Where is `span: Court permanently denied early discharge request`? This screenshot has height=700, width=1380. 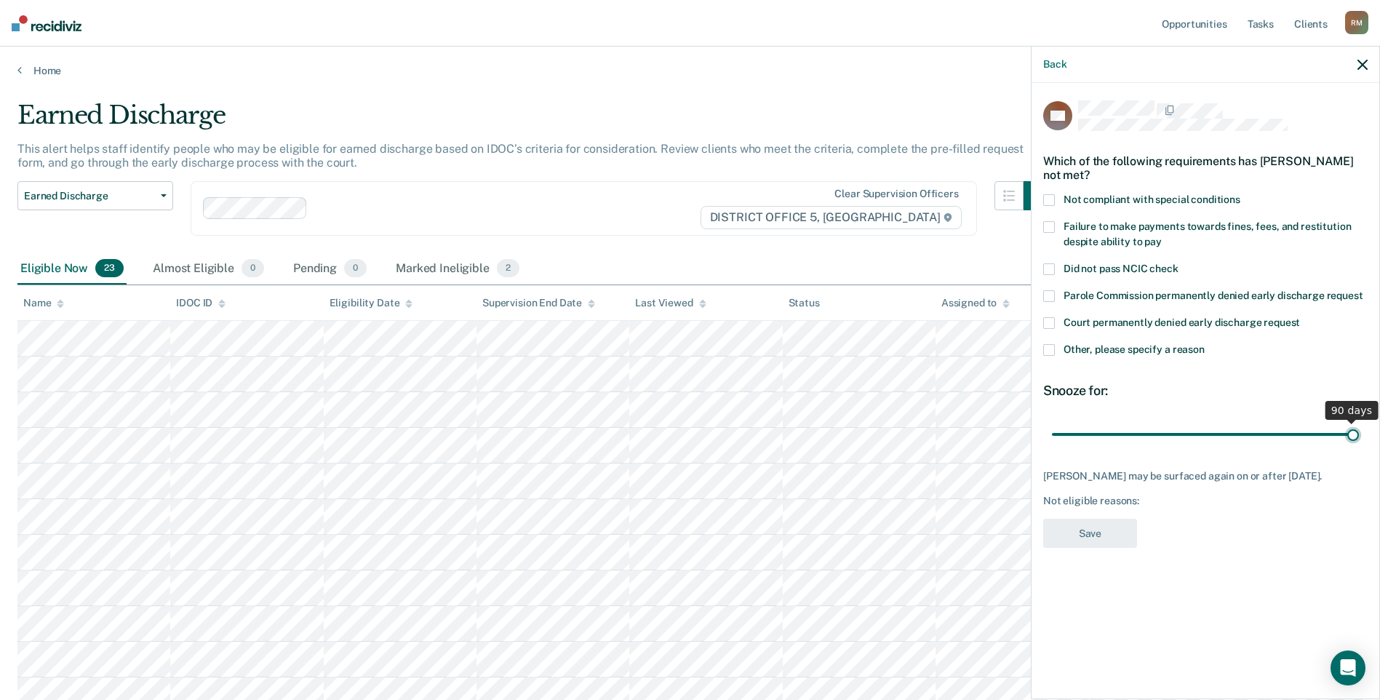 span: Court permanently denied early discharge request is located at coordinates (1182, 322).